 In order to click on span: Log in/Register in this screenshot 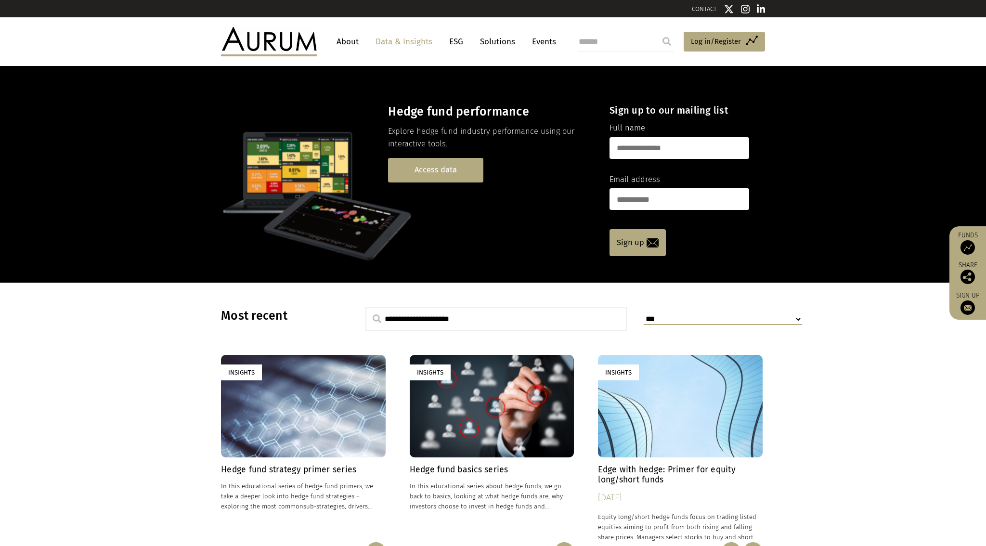, I will do `click(716, 41)`.